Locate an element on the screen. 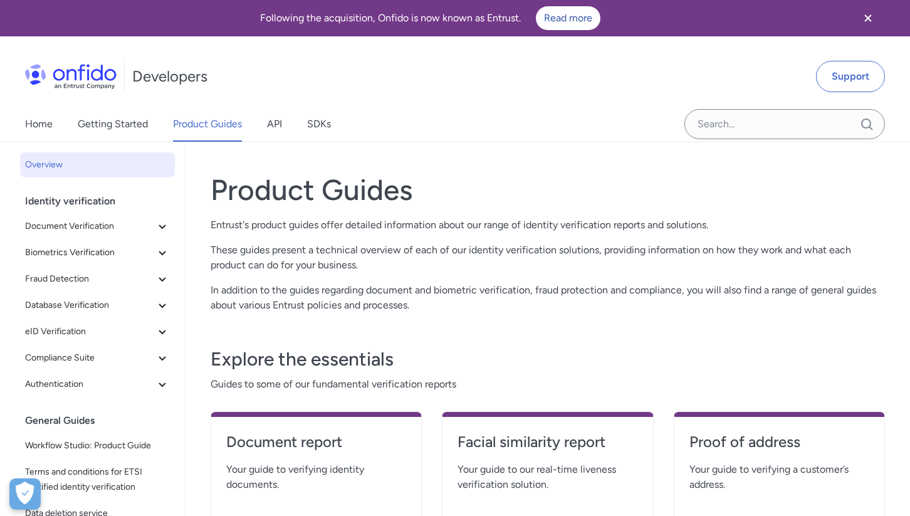 This screenshot has width=910, height=516. button: Fraud Detection is located at coordinates (97, 279).